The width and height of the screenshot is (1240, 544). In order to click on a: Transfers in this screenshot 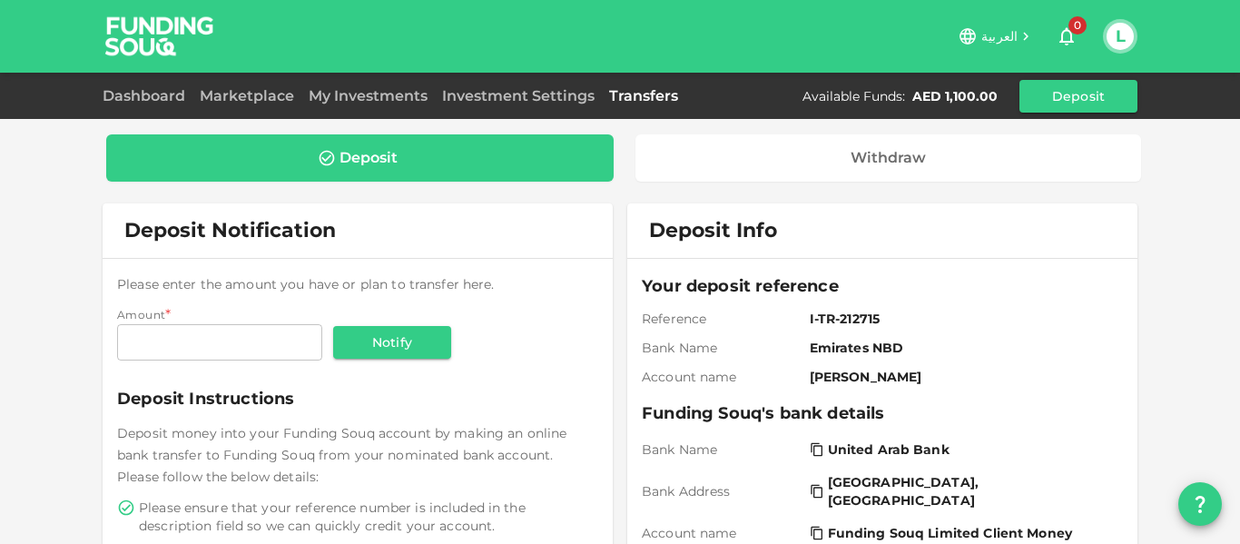, I will do `click(644, 95)`.